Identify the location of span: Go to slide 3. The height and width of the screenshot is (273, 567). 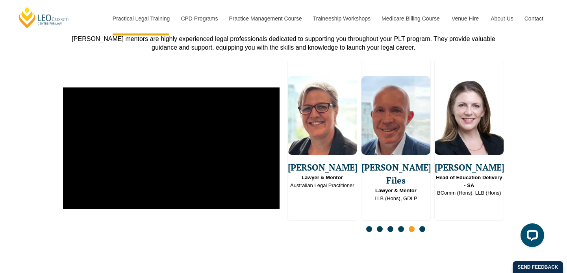
(390, 229).